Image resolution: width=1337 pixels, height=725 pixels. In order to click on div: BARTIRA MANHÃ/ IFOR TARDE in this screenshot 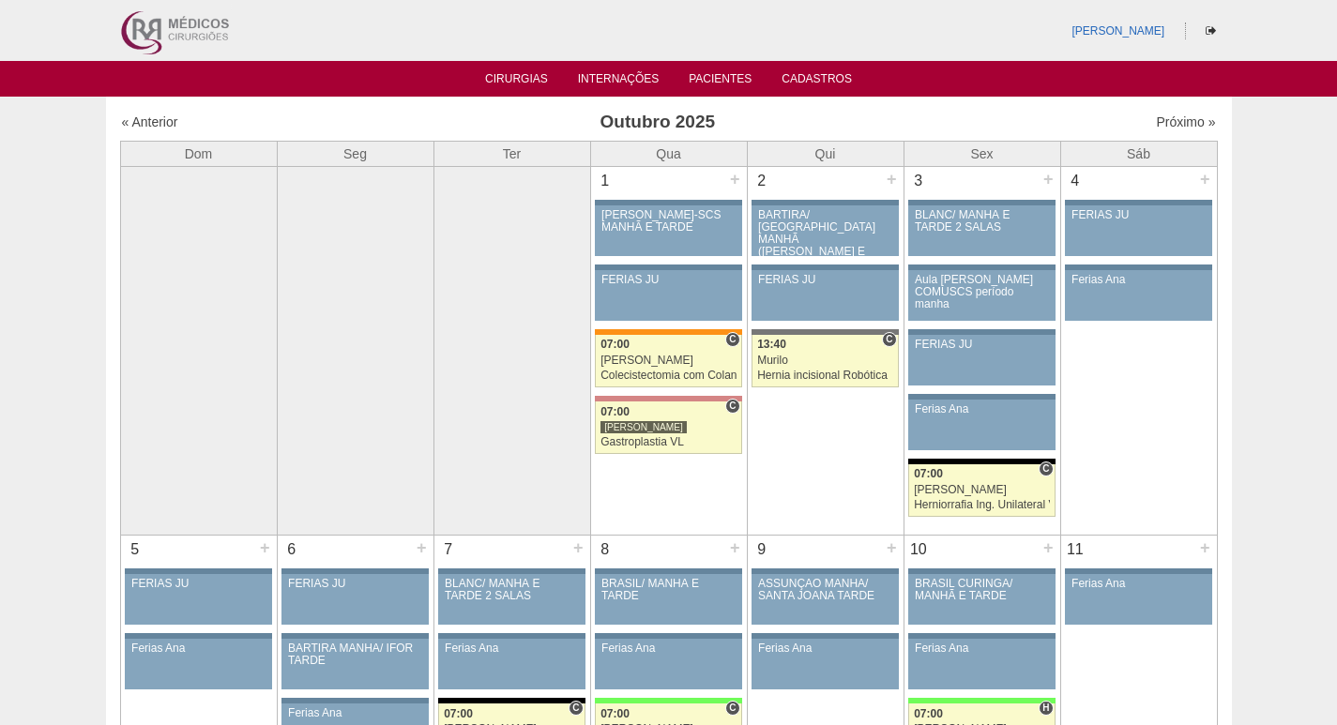, I will do `click(355, 655)`.